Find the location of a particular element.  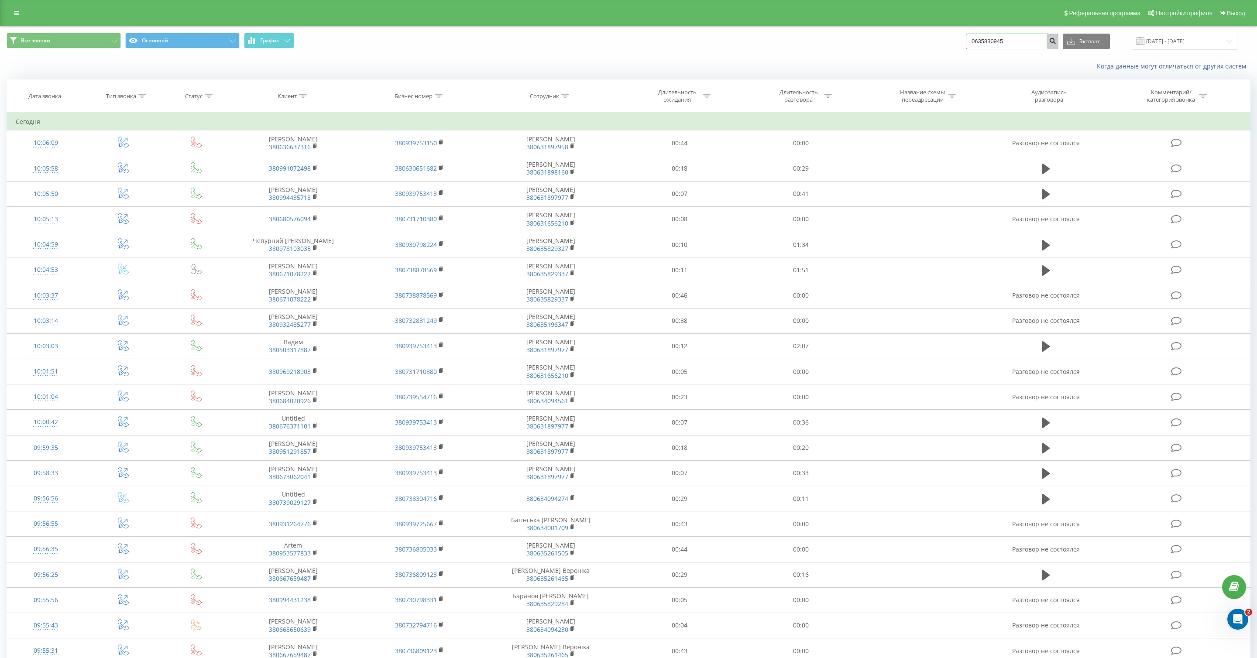

span: Настройки профиля is located at coordinates (1184, 13).